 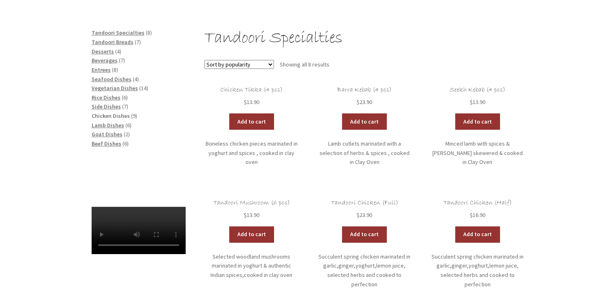 I want to click on a: Goat Dishes, so click(x=107, y=134).